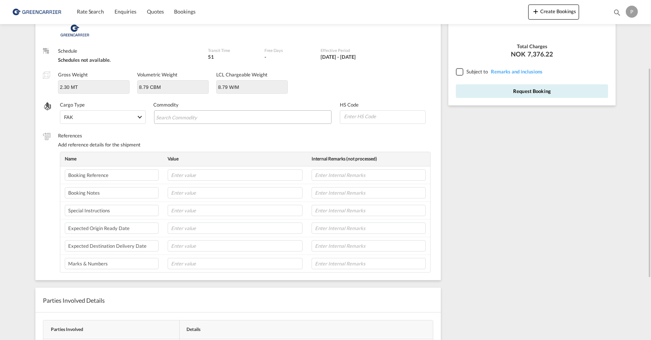 Image resolution: width=651 pixels, height=340 pixels. What do you see at coordinates (75, 31) in the screenshot?
I see `img: Greencarrier Consolidators` at bounding box center [75, 31].